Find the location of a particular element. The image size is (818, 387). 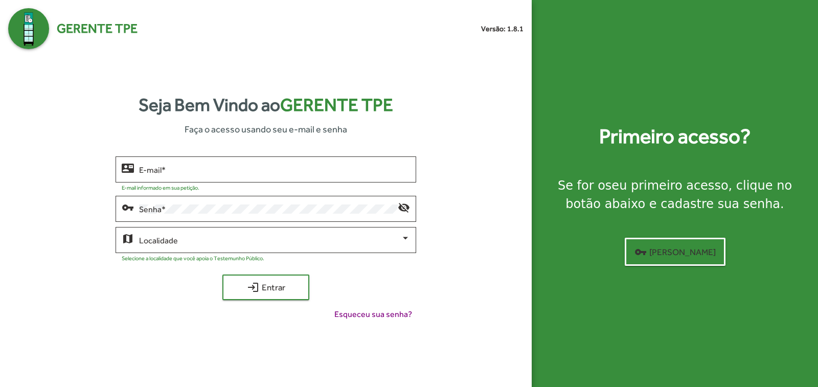

span: Esqueceu sua senha? is located at coordinates (373, 314).